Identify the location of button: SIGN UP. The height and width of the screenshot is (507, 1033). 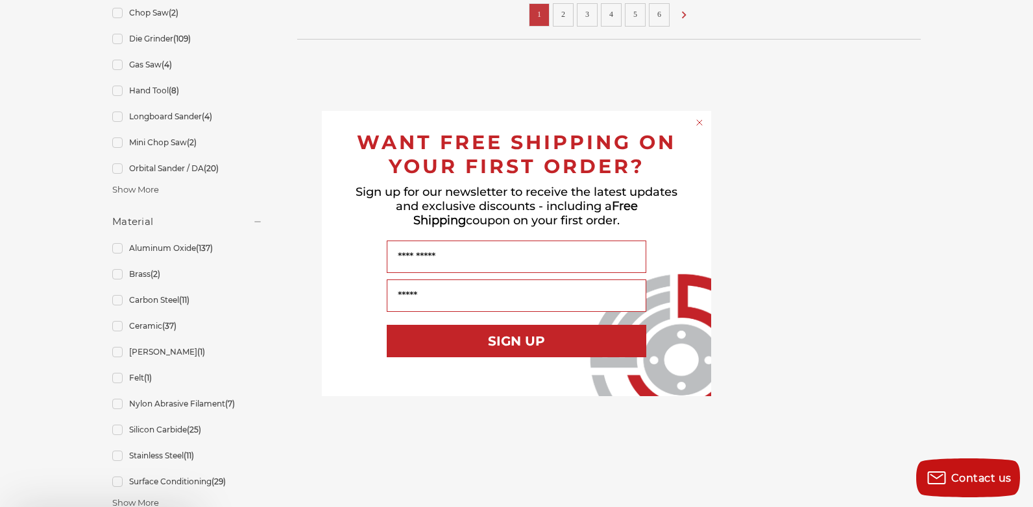
(516, 341).